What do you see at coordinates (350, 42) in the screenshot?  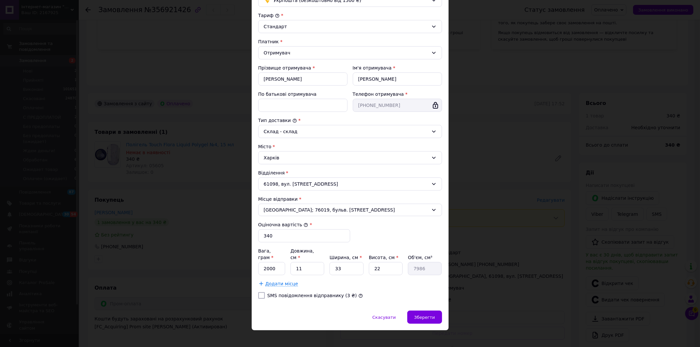 I see `div: Платник` at bounding box center [350, 42].